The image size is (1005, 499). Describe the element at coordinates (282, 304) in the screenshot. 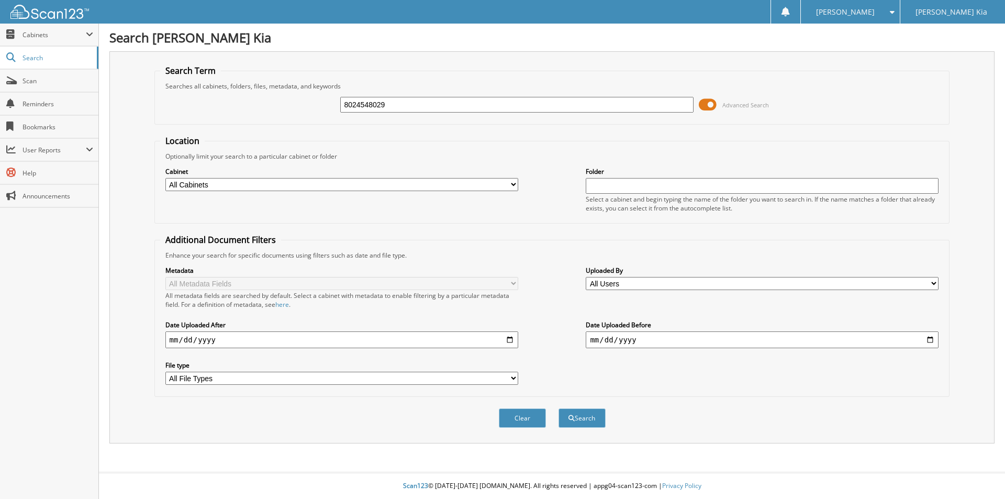

I see `a: here` at that location.